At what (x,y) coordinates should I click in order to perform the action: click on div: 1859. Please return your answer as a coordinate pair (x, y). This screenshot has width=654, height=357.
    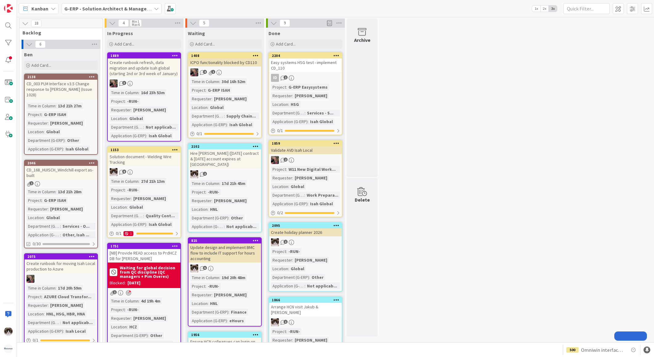
    Looking at the image, I should click on (305, 143).